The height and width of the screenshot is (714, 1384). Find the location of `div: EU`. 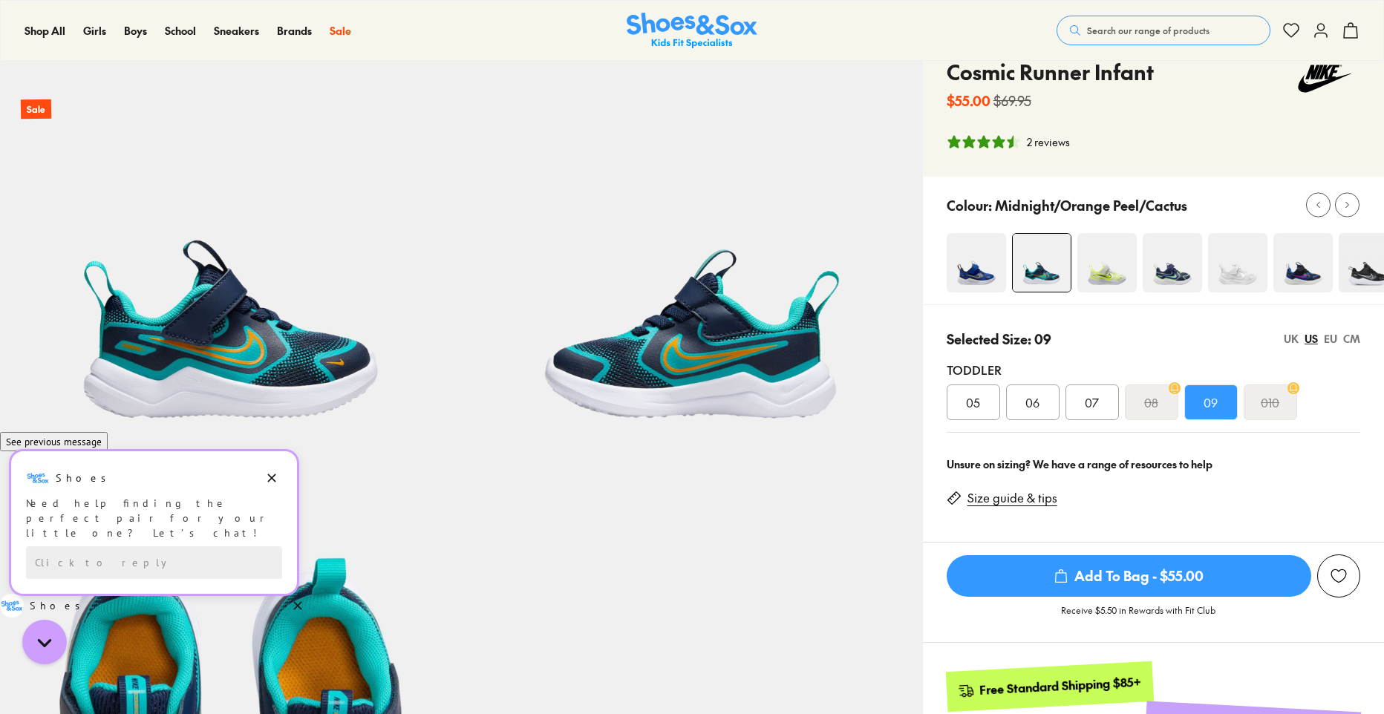

div: EU is located at coordinates (1330, 338).